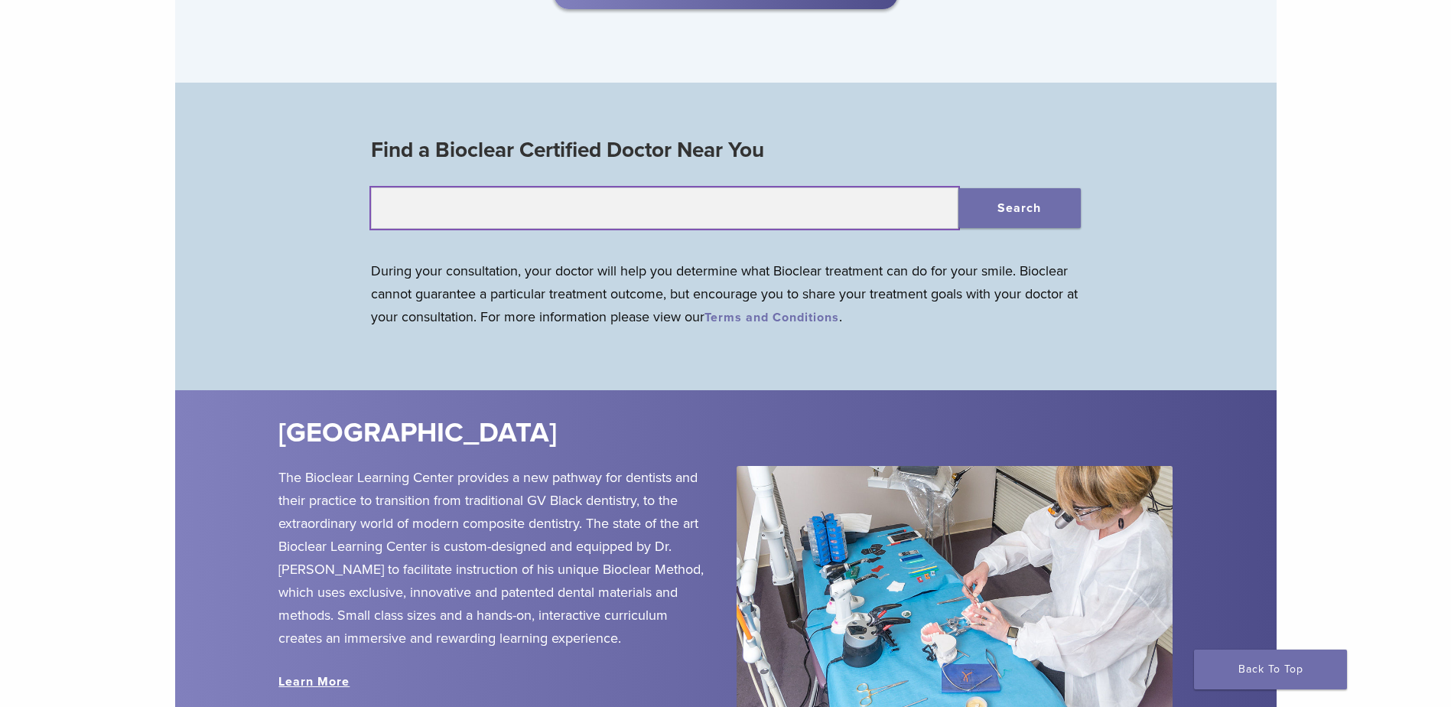 The width and height of the screenshot is (1451, 707). What do you see at coordinates (314, 681) in the screenshot?
I see `a: Learn More` at bounding box center [314, 681].